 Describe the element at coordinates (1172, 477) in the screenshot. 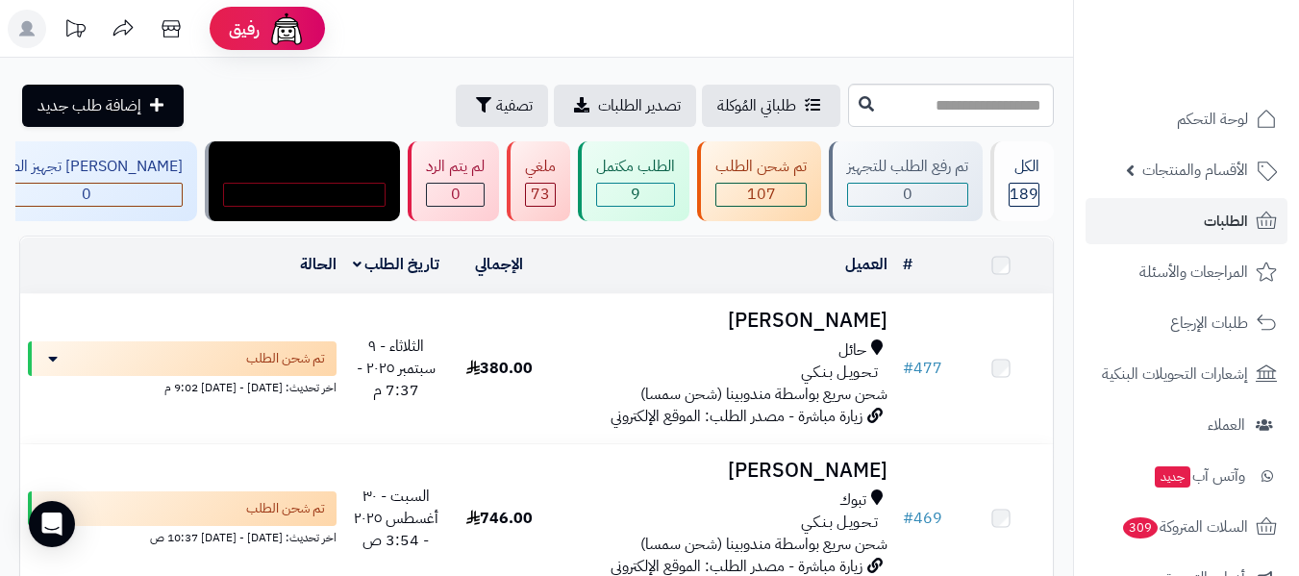

I see `span: جديد` at that location.